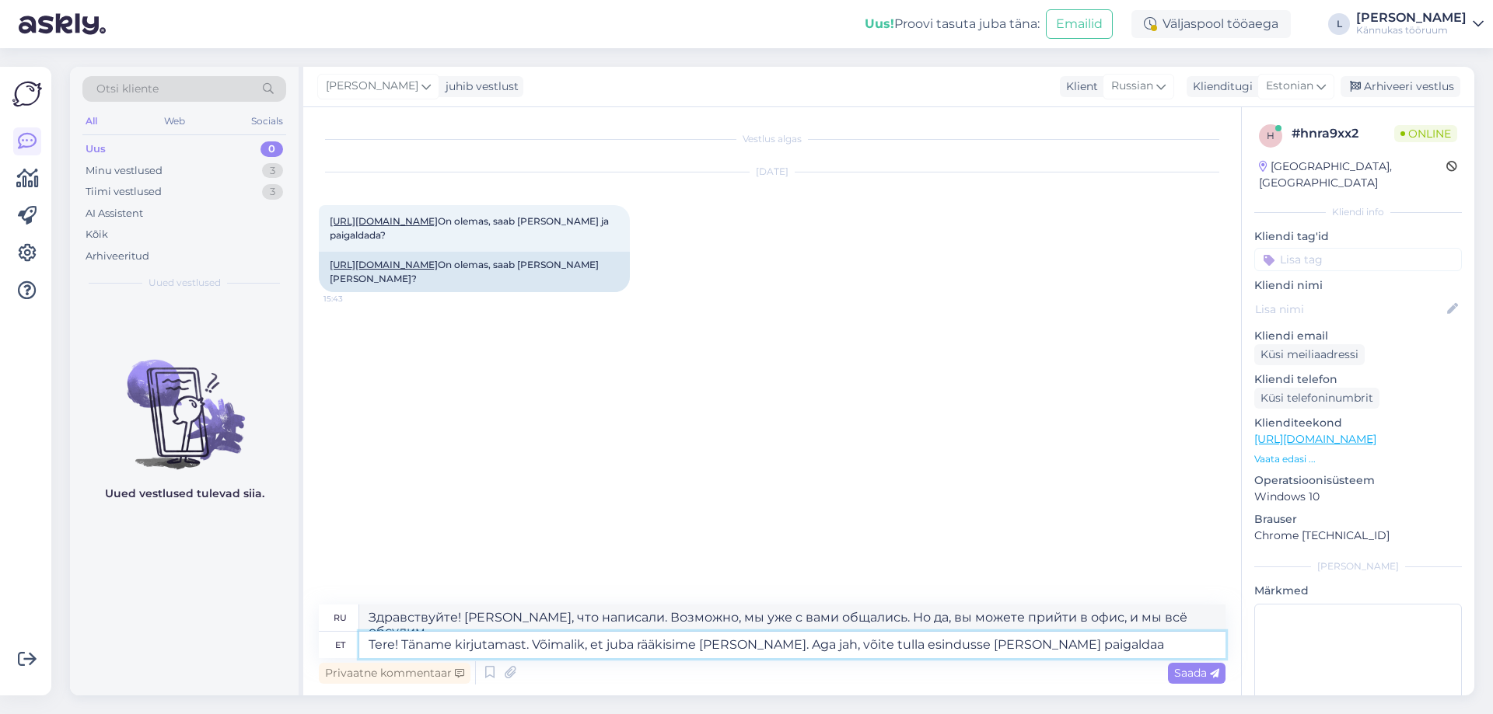 Image resolution: width=1493 pixels, height=714 pixels. Describe the element at coordinates (879, 23) in the screenshot. I see `b: Uus!` at that location.